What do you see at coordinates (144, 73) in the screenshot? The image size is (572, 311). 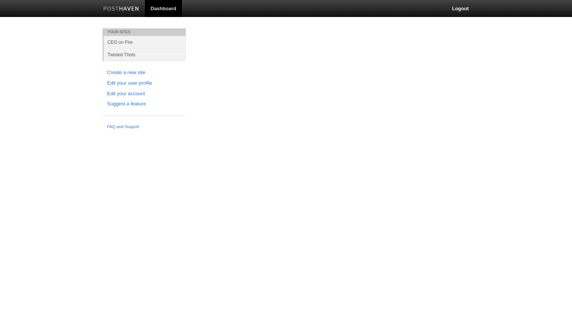 I see `a: Create a new site` at bounding box center [144, 73].